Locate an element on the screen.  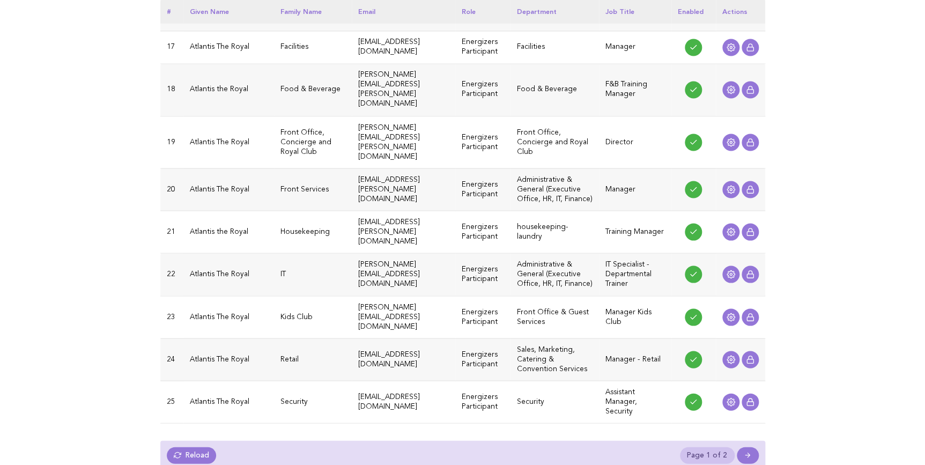
td: Kids Club is located at coordinates (313, 316).